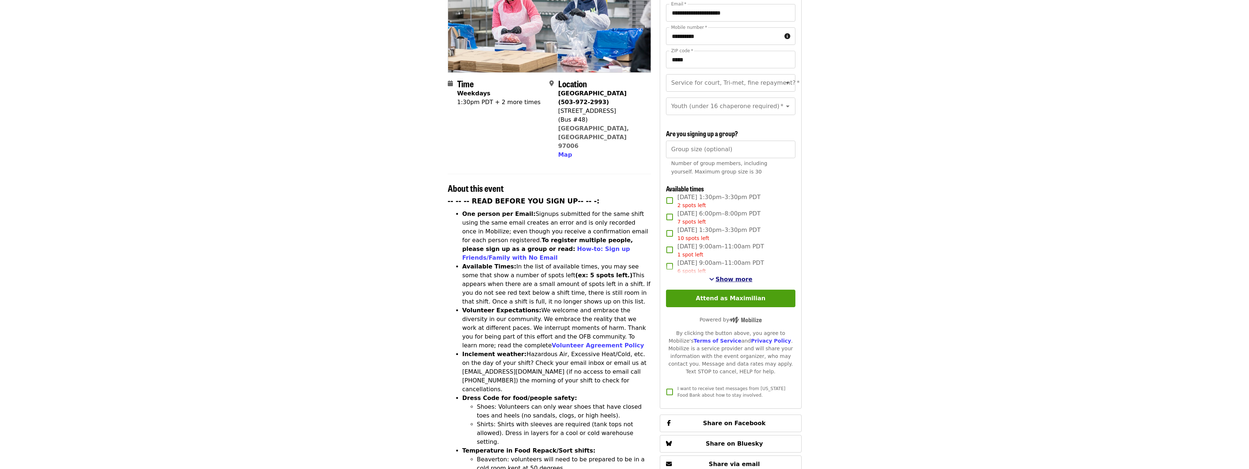 The height and width of the screenshot is (469, 1249). What do you see at coordinates (734, 279) in the screenshot?
I see `span: Show more` at bounding box center [734, 279].